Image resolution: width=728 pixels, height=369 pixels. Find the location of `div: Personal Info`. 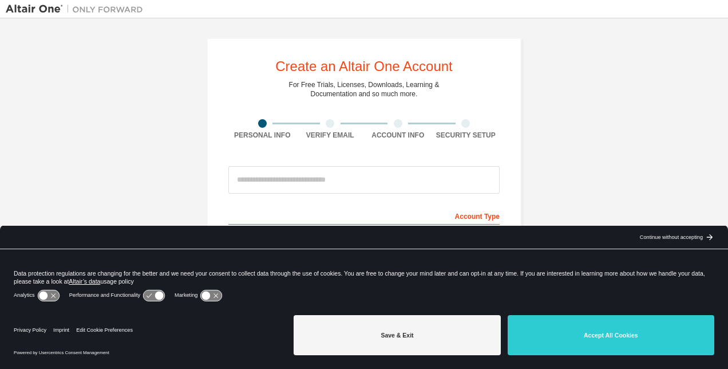

div: Personal Info is located at coordinates (262, 135).